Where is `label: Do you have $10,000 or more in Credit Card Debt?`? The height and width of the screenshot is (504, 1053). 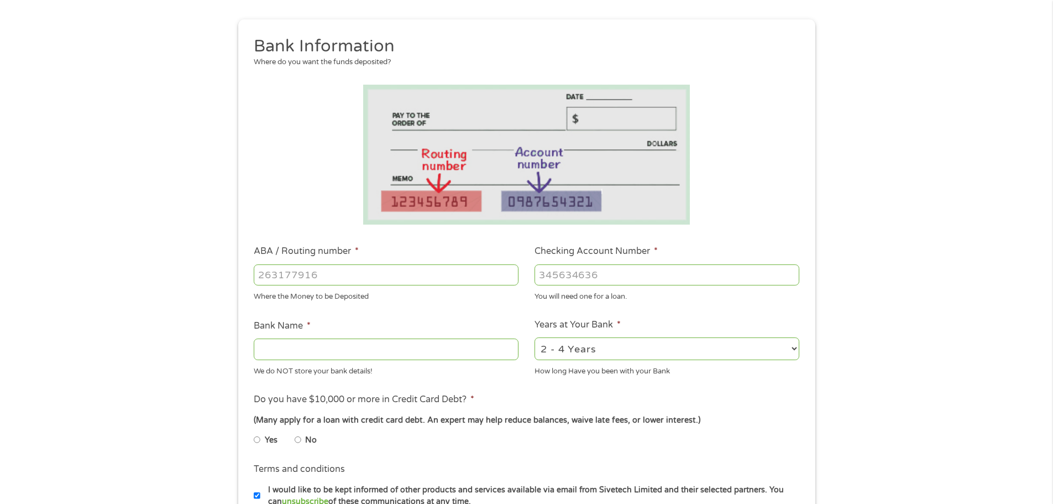
label: Do you have $10,000 or more in Credit Card Debt? is located at coordinates (364, 399).